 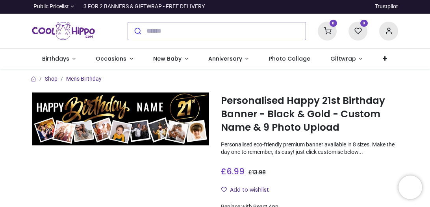 What do you see at coordinates (55, 59) in the screenshot?
I see `span: Birthdays` at bounding box center [55, 59].